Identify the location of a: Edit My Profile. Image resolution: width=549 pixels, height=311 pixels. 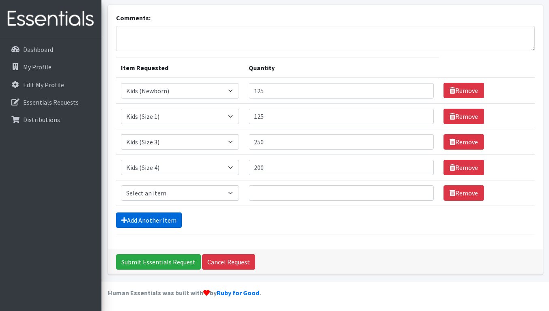
(51, 85).